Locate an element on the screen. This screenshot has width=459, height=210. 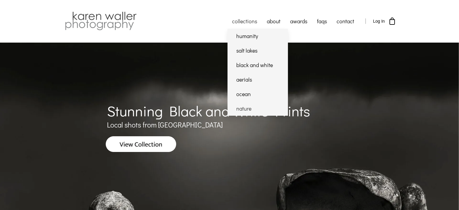
a: collections is located at coordinates (245, 21).